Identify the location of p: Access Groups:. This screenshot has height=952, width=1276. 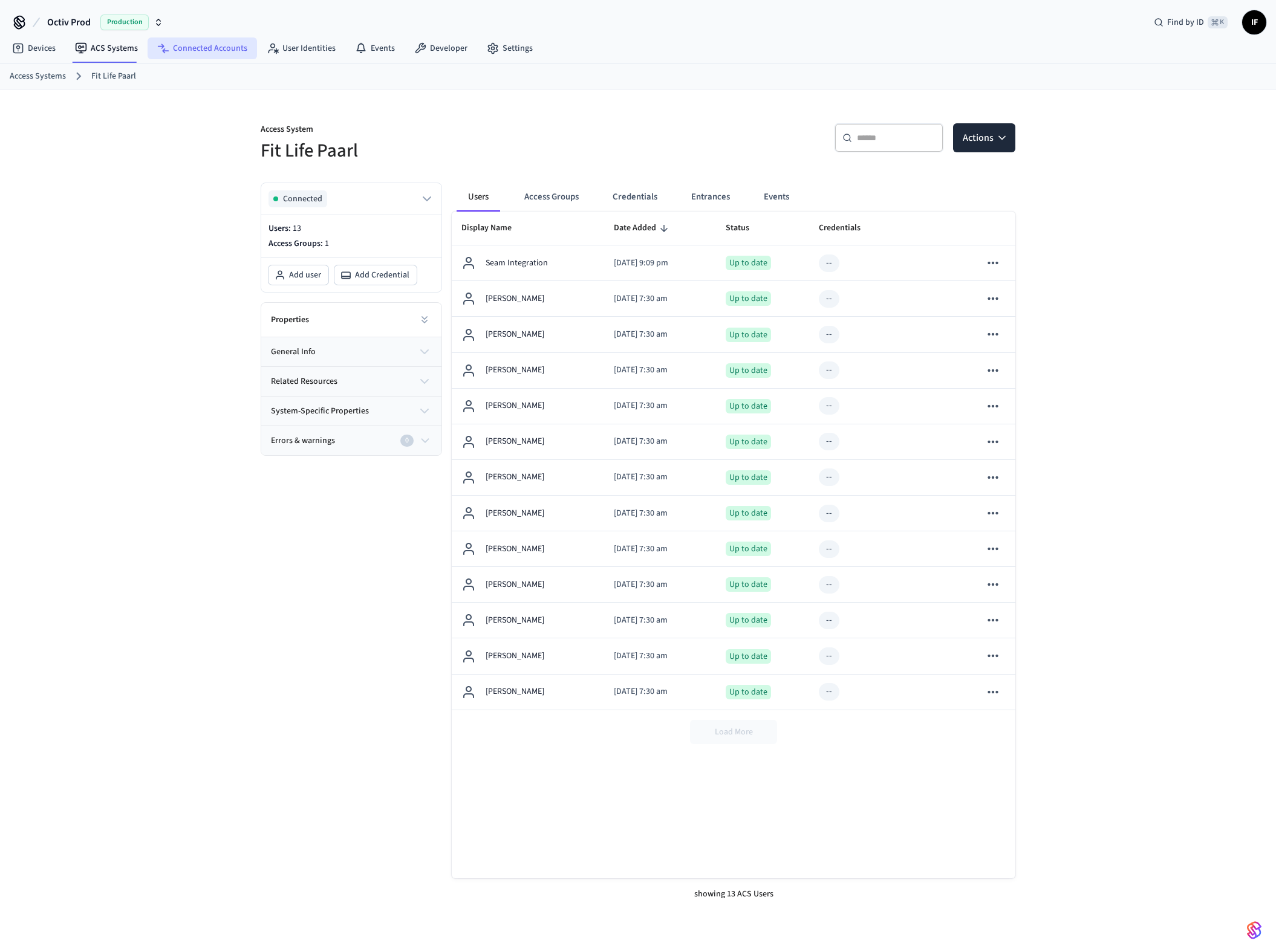
(352, 244).